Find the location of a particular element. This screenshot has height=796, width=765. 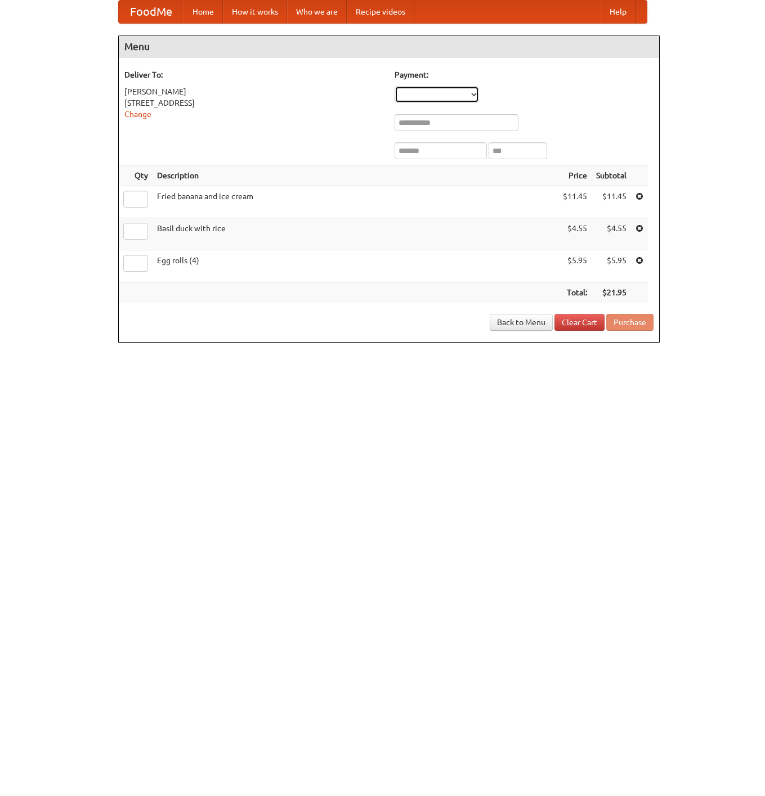

th: $21.95 is located at coordinates (611, 293).